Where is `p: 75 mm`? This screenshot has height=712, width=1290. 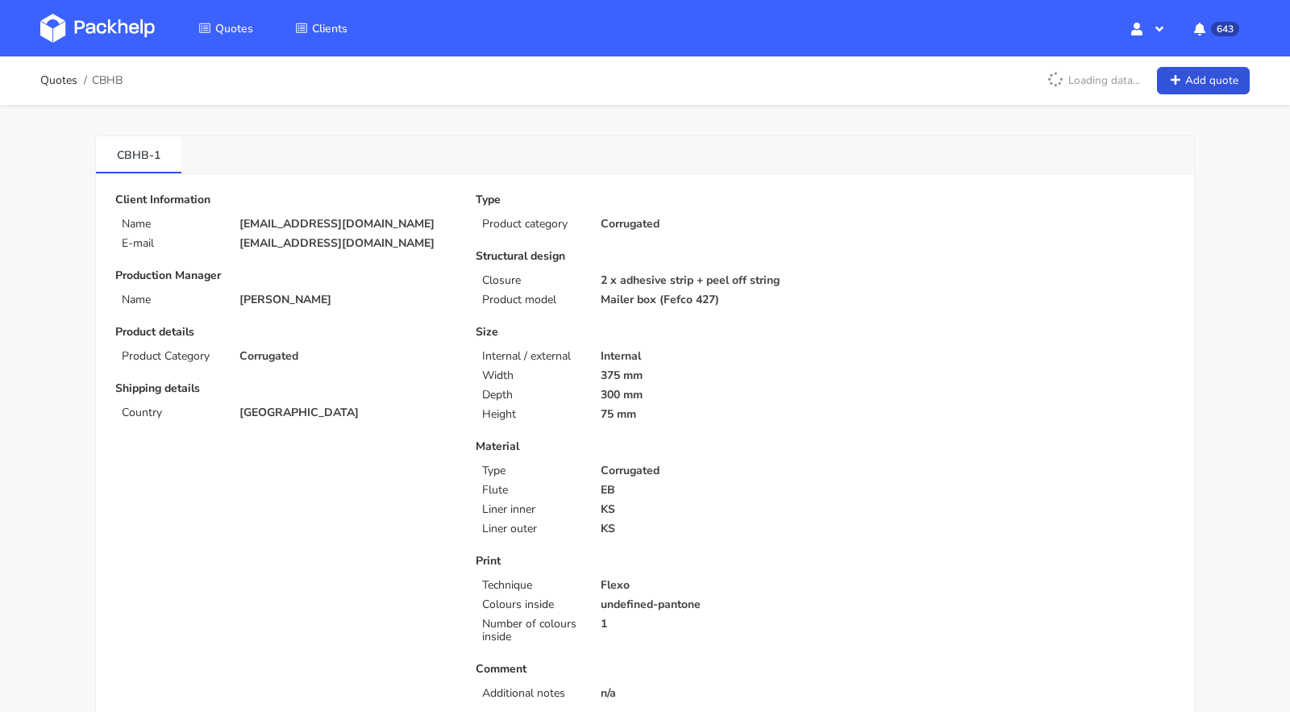
p: 75 mm is located at coordinates (707, 414).